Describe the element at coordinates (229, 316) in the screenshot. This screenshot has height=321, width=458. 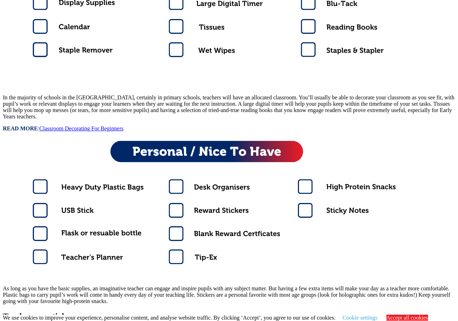
I see `h2: Teacher essentials` at that location.